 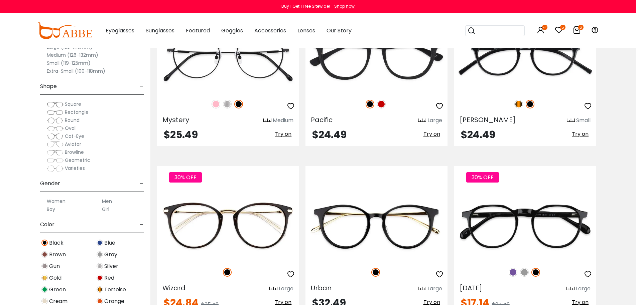 I want to click on img: Black Mystery - Metal ,Adjust Nose Pads, so click(x=228, y=57).